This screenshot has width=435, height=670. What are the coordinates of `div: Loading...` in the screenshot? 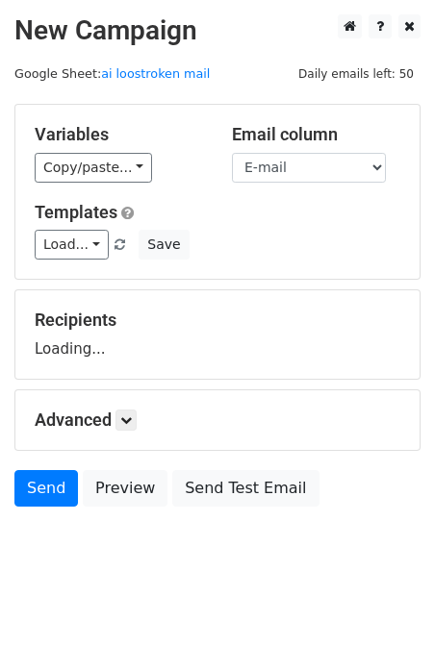 It's located at (217, 335).